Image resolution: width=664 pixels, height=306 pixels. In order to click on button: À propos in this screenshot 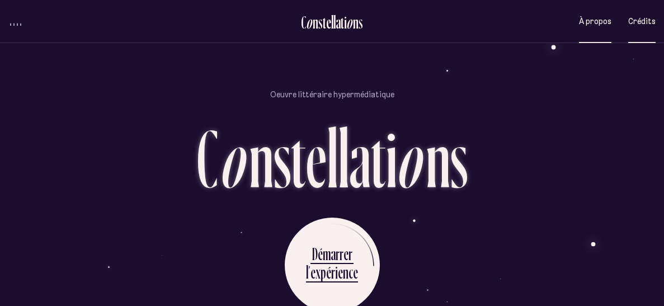, I will do `click(595, 21)`.